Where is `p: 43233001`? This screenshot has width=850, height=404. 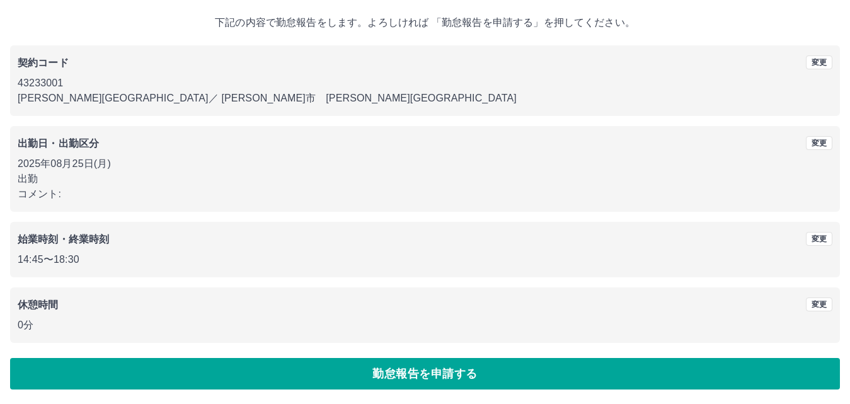
p: 43233001 is located at coordinates (425, 83).